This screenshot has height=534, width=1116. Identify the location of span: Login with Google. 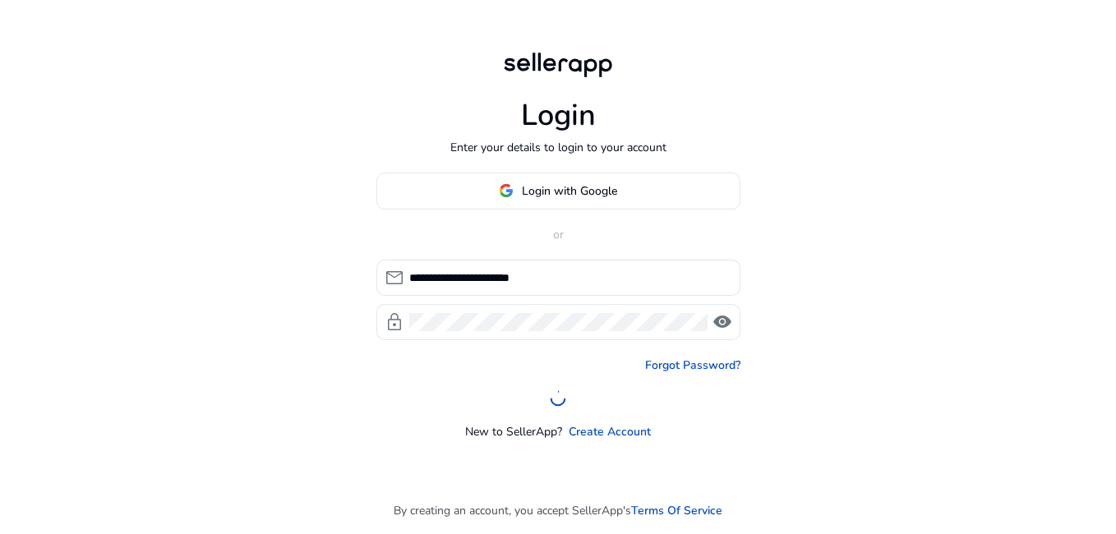
(570, 191).